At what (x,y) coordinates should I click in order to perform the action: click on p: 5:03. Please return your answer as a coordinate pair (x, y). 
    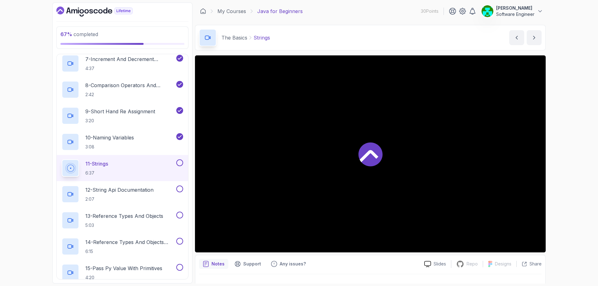
    Looking at the image, I should click on (124, 226).